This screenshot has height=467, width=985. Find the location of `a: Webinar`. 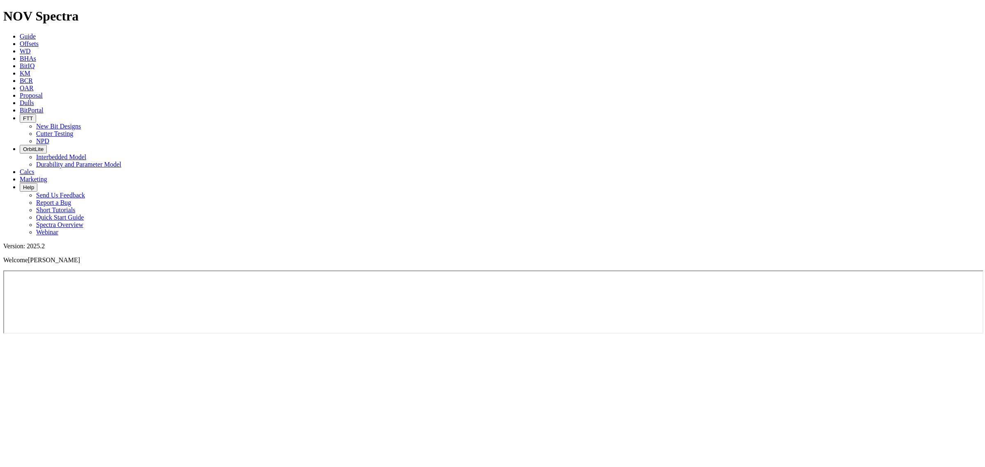

a: Webinar is located at coordinates (47, 232).